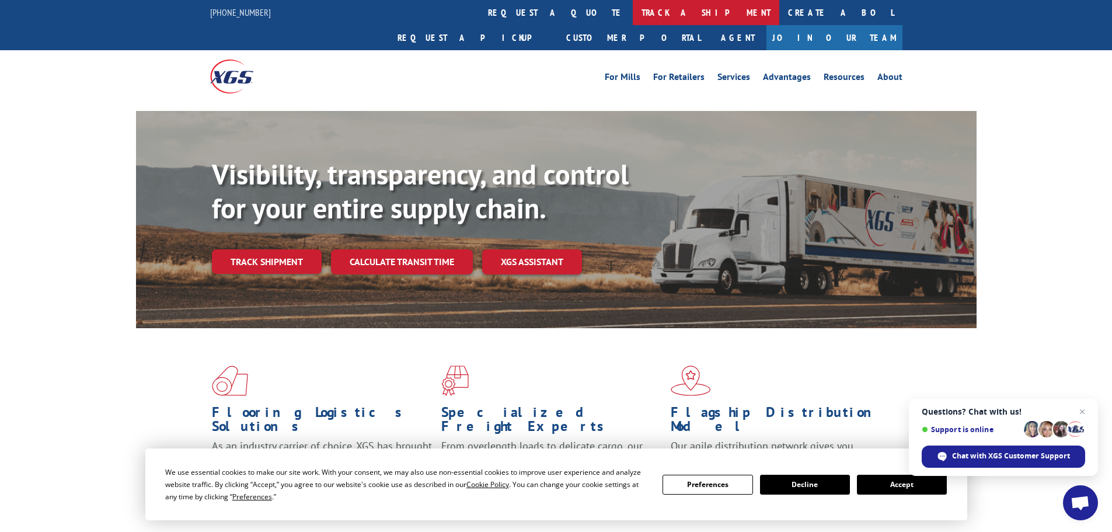 The width and height of the screenshot is (1112, 532). What do you see at coordinates (556, 484) in the screenshot?
I see `div: Cookie Consent Prompt` at bounding box center [556, 484].